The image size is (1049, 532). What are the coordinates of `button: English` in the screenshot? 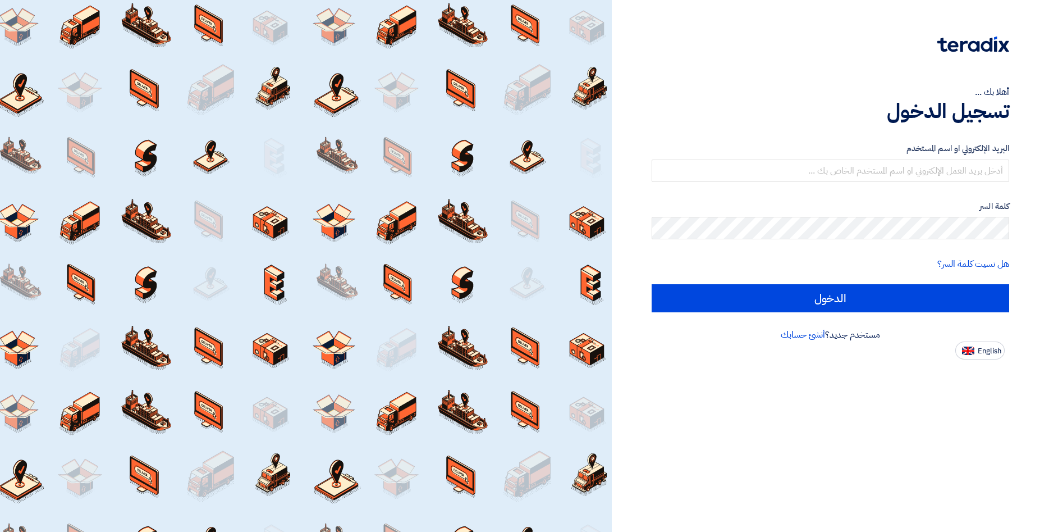 It's located at (980, 350).